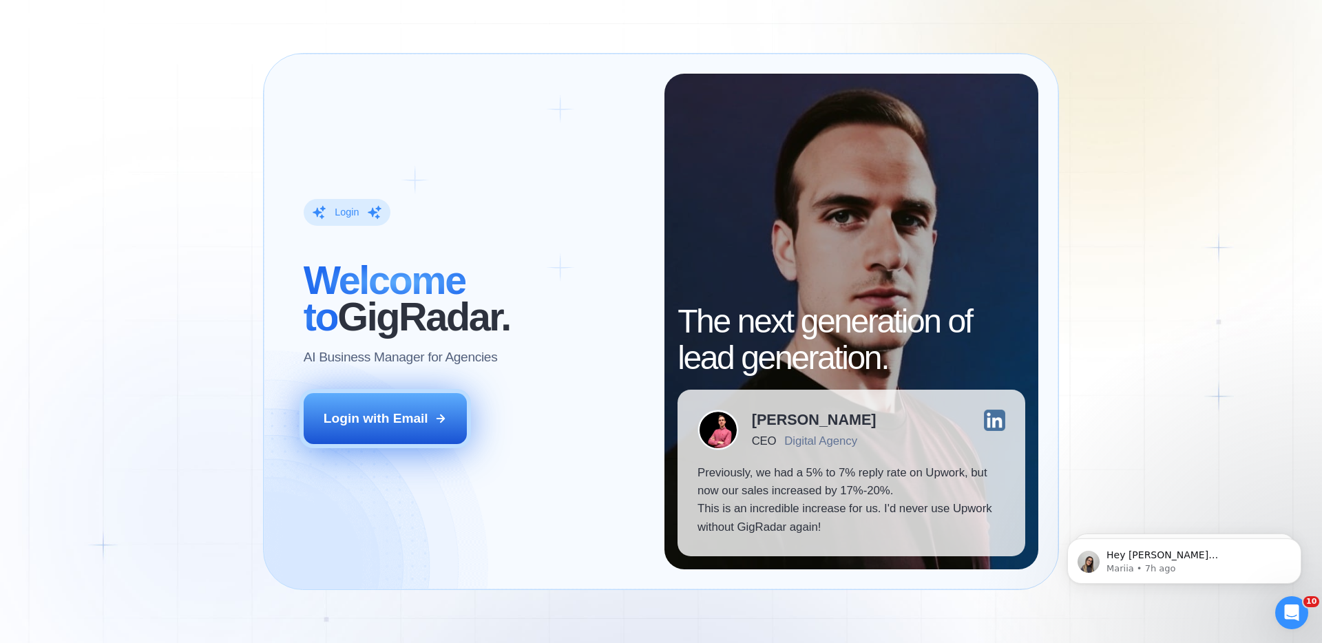 This screenshot has width=1322, height=643. I want to click on p: Previously, we had a 5% to 7% reply rate on Upwork, but now our sales increased by 17%-20%. This ..., so click(851, 500).